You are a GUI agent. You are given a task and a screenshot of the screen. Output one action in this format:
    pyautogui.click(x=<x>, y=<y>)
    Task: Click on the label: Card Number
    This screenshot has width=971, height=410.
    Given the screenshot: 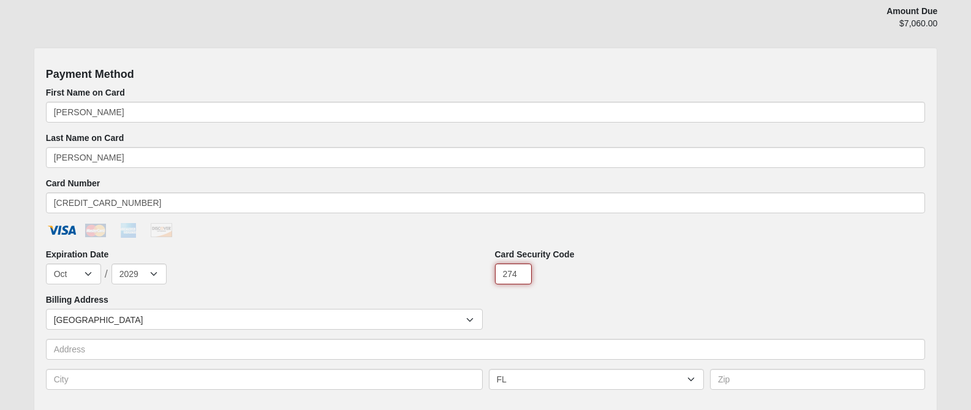 What is the action you would take?
    pyautogui.click(x=73, y=183)
    